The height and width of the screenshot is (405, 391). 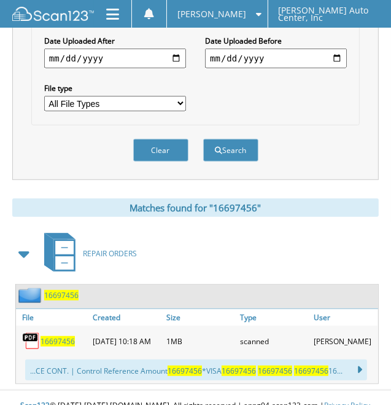 What do you see at coordinates (115, 41) in the screenshot?
I see `label: Date Uploaded After` at bounding box center [115, 41].